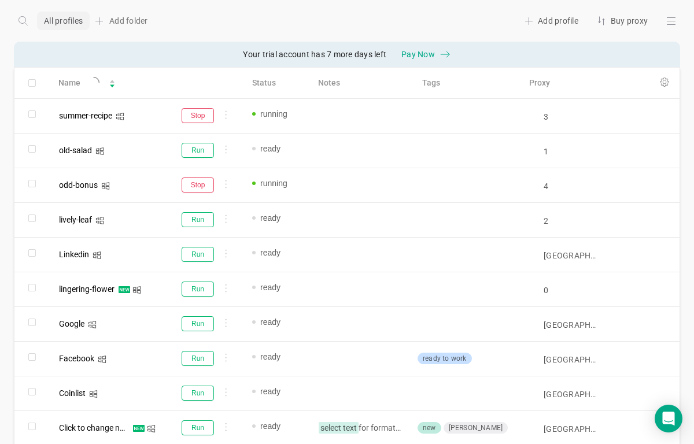 The height and width of the screenshot is (444, 694). Describe the element at coordinates (315, 54) in the screenshot. I see `span: Your trial account has 7 more days left` at that location.